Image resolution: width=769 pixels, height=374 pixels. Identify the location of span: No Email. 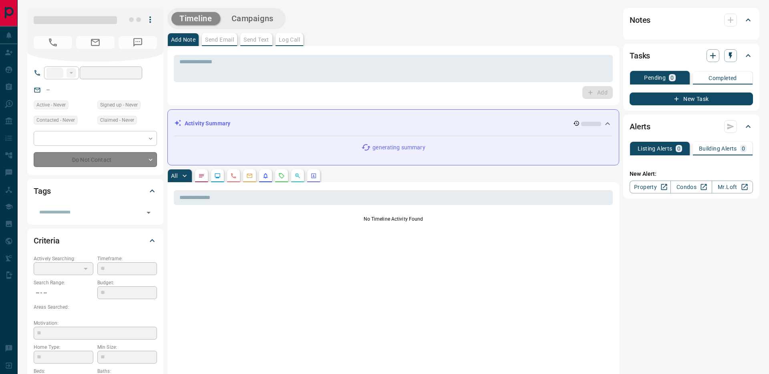
(95, 42).